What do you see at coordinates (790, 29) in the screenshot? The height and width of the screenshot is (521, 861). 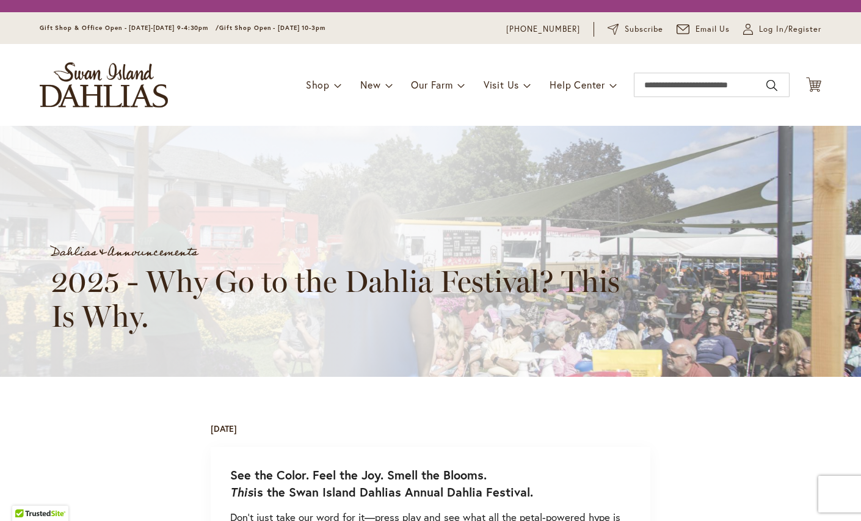 I see `span: Log In/Register` at bounding box center [790, 29].